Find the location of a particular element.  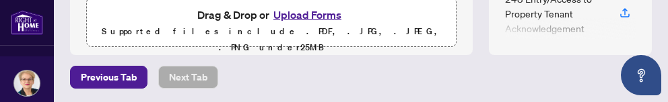

p: Supported files include .PDF, .JPG, .JPEG, .PNG under 25 MB is located at coordinates (271, 40).